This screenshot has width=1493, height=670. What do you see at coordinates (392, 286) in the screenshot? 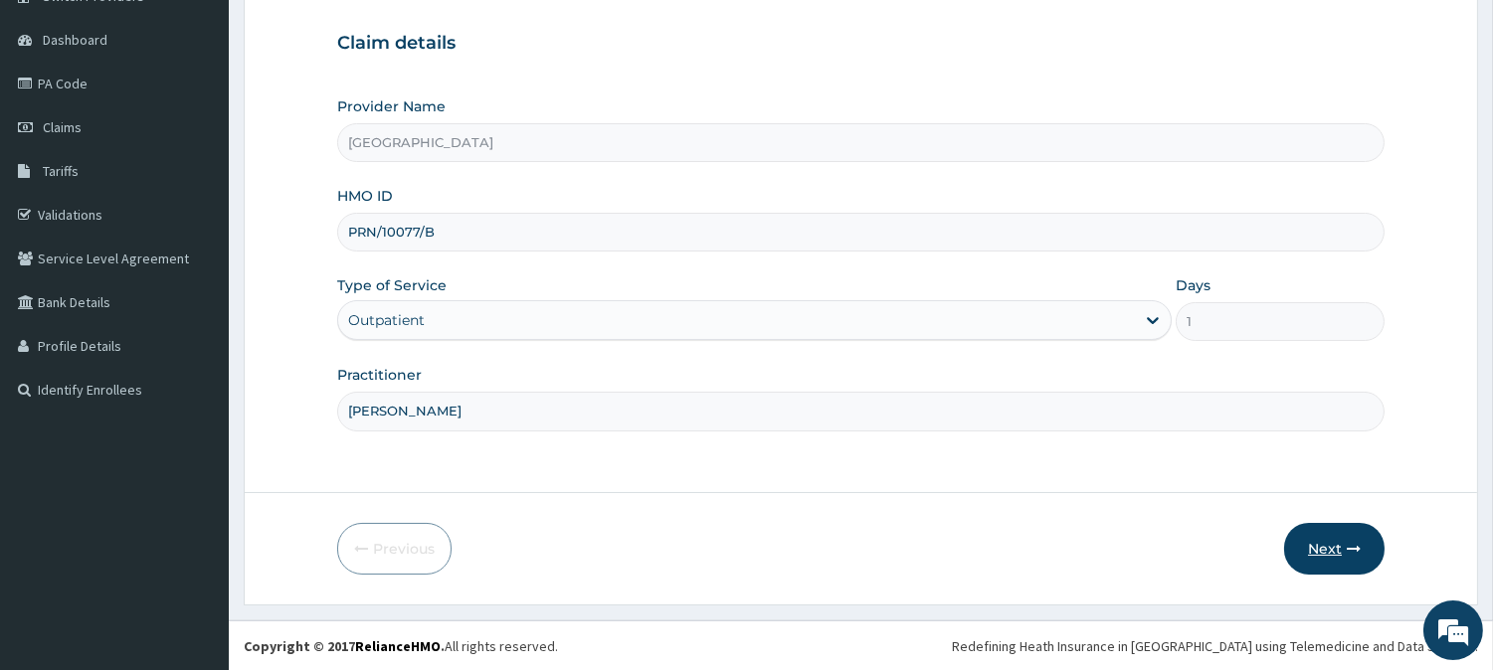
I see `label: Type of Service` at bounding box center [392, 286].